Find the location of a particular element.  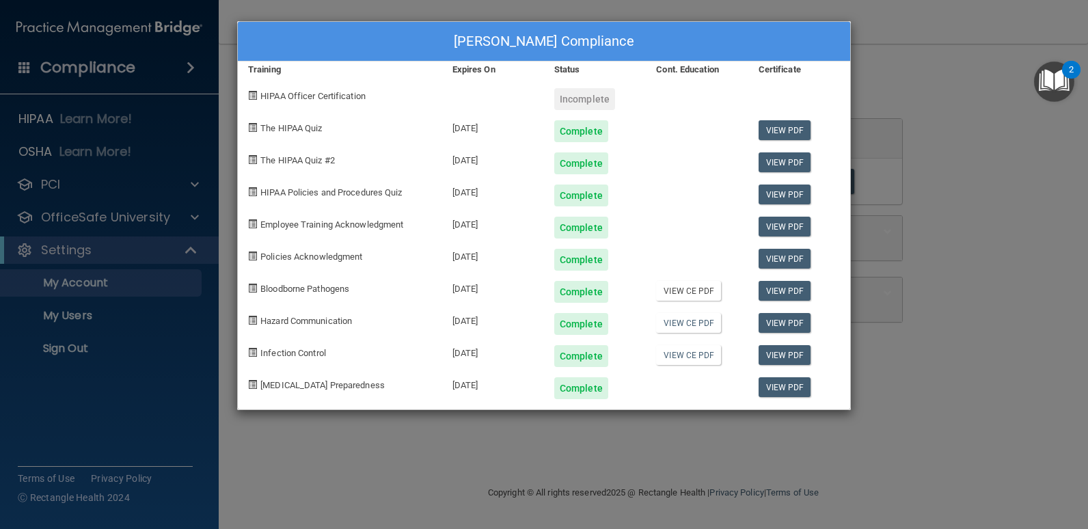

span: Infection Control is located at coordinates (293, 353).